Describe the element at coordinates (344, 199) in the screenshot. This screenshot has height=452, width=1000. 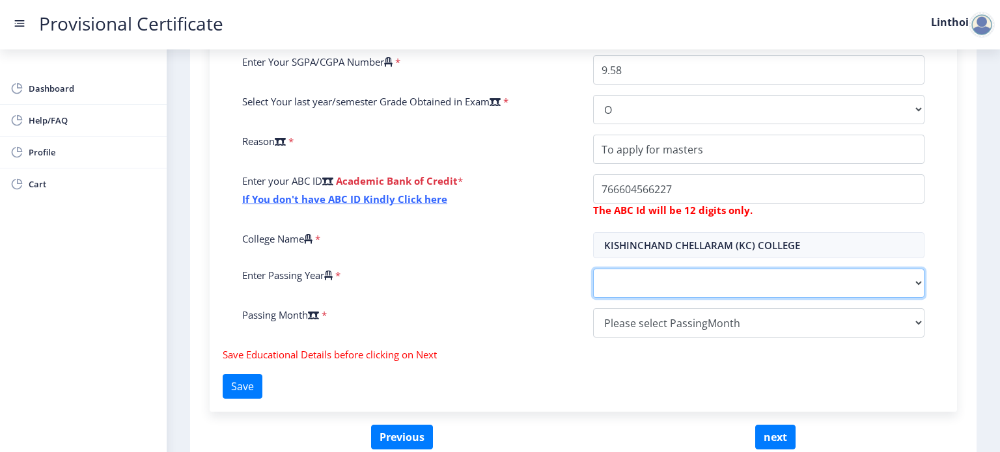
I see `a: If You don't have ABC ID Kindly Click here` at that location.